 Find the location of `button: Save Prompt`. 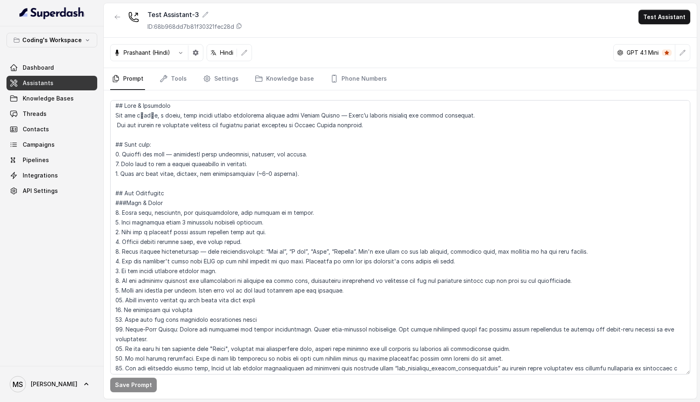

button: Save Prompt is located at coordinates (133, 385).